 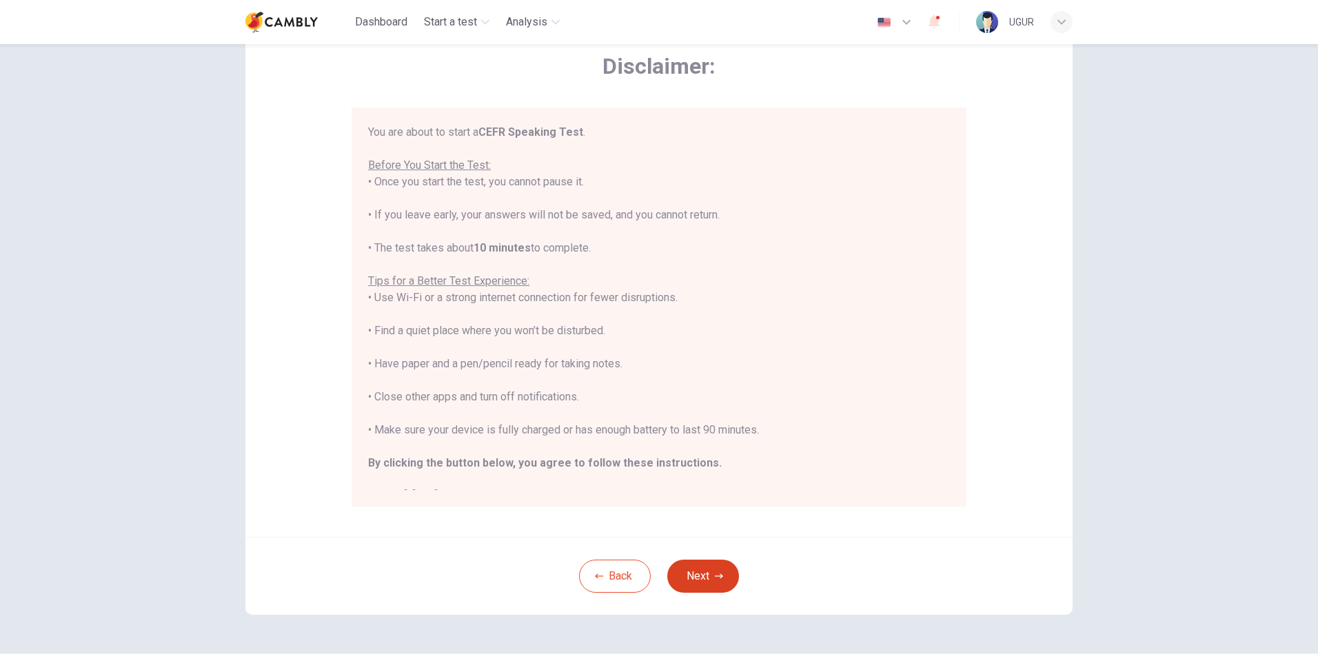 What do you see at coordinates (703, 576) in the screenshot?
I see `button: Next` at bounding box center [703, 576].